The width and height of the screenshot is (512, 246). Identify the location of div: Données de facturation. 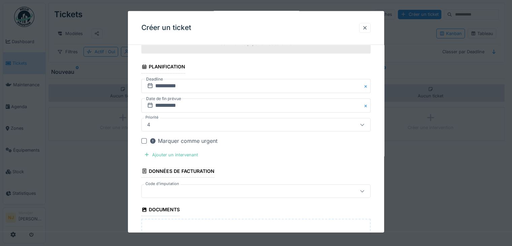
(178, 172).